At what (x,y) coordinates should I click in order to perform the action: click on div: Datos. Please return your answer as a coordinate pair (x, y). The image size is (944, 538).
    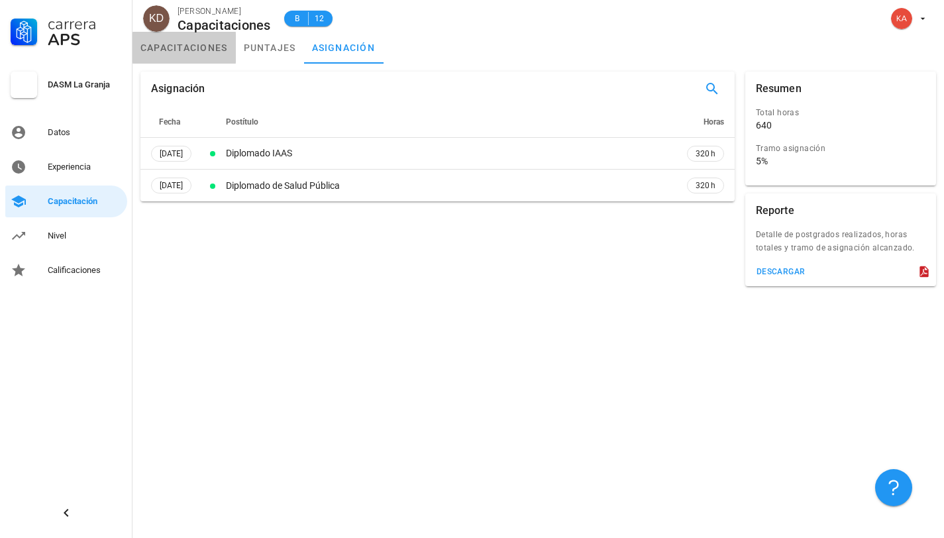
    Looking at the image, I should click on (85, 132).